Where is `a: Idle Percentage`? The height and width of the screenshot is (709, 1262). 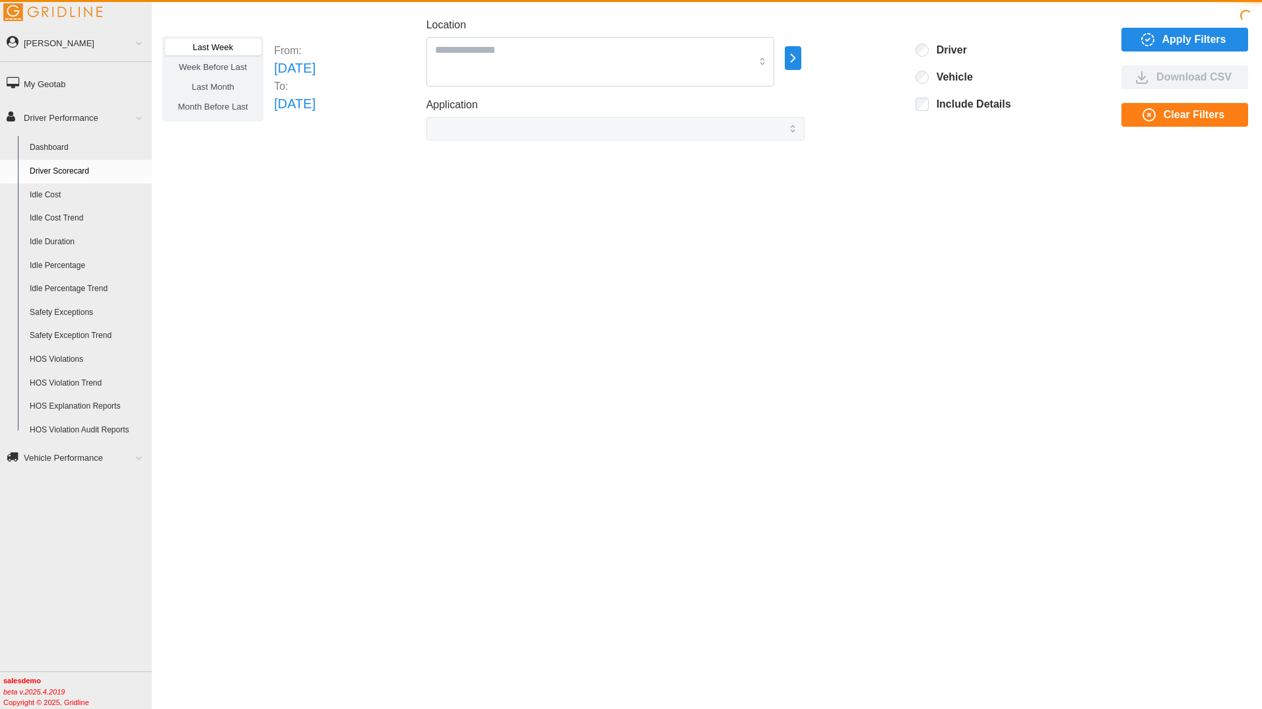
a: Idle Percentage is located at coordinates (88, 266).